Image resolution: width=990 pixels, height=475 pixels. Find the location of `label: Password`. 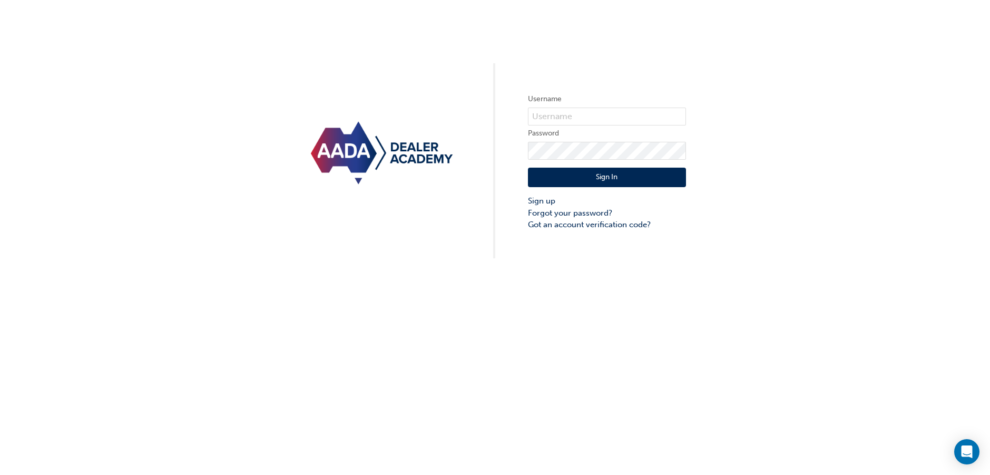

label: Password is located at coordinates (607, 133).